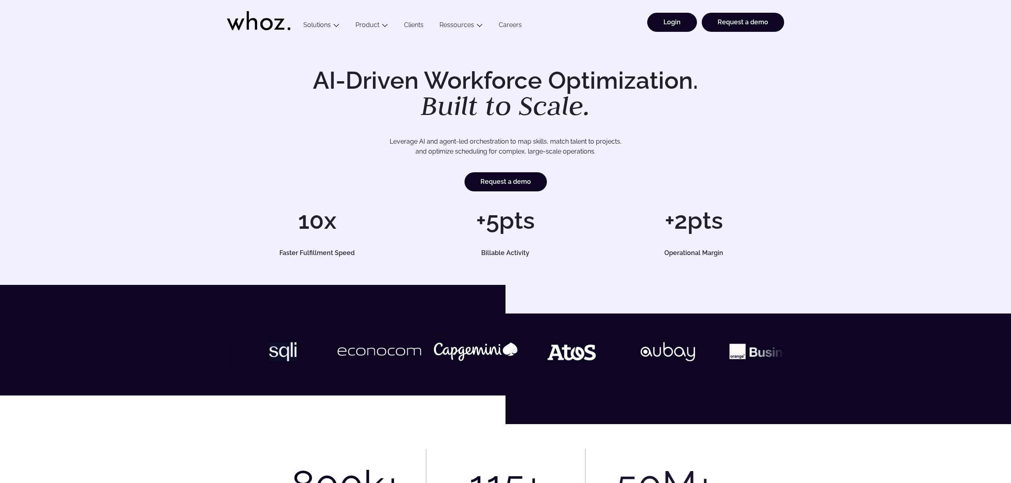  Describe the element at coordinates (505, 105) in the screenshot. I see `em: Built to Scale.` at that location.